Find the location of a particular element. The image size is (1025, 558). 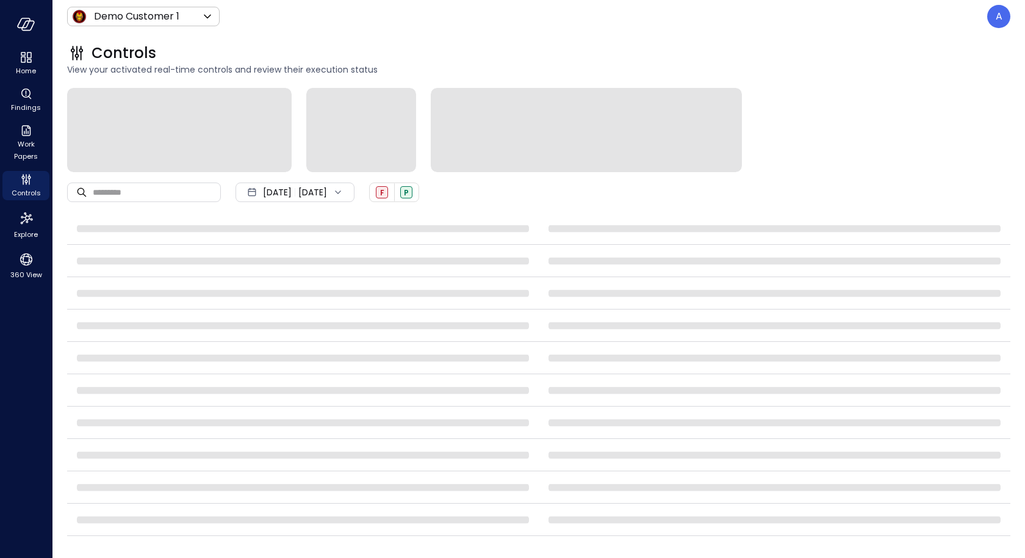

p: A is located at coordinates (999, 16).